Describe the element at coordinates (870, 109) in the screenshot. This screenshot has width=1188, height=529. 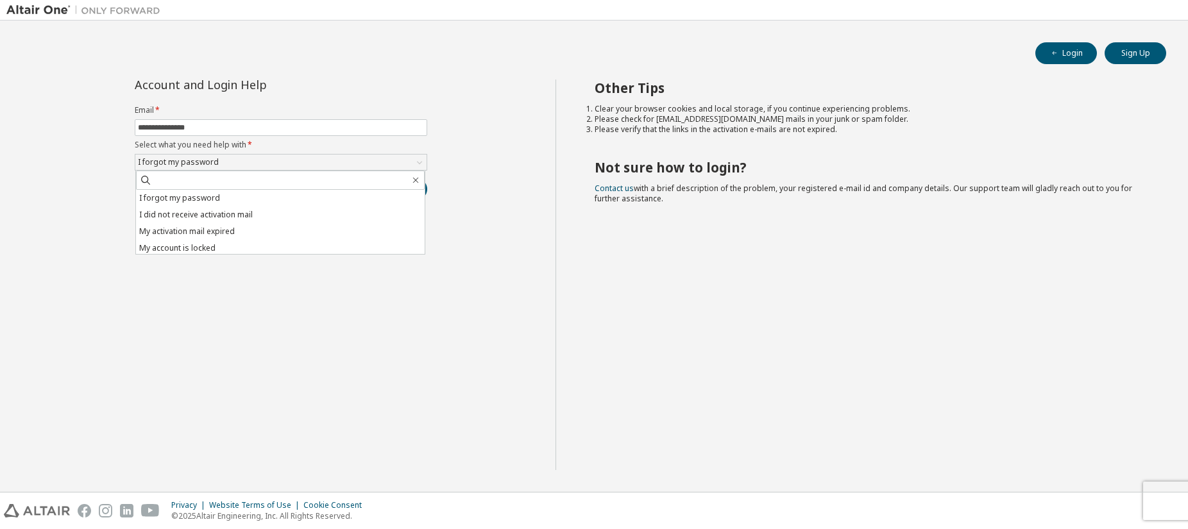
I see `li: Clear your browser cookies and local storage, if you continue experiencing problems.` at that location.